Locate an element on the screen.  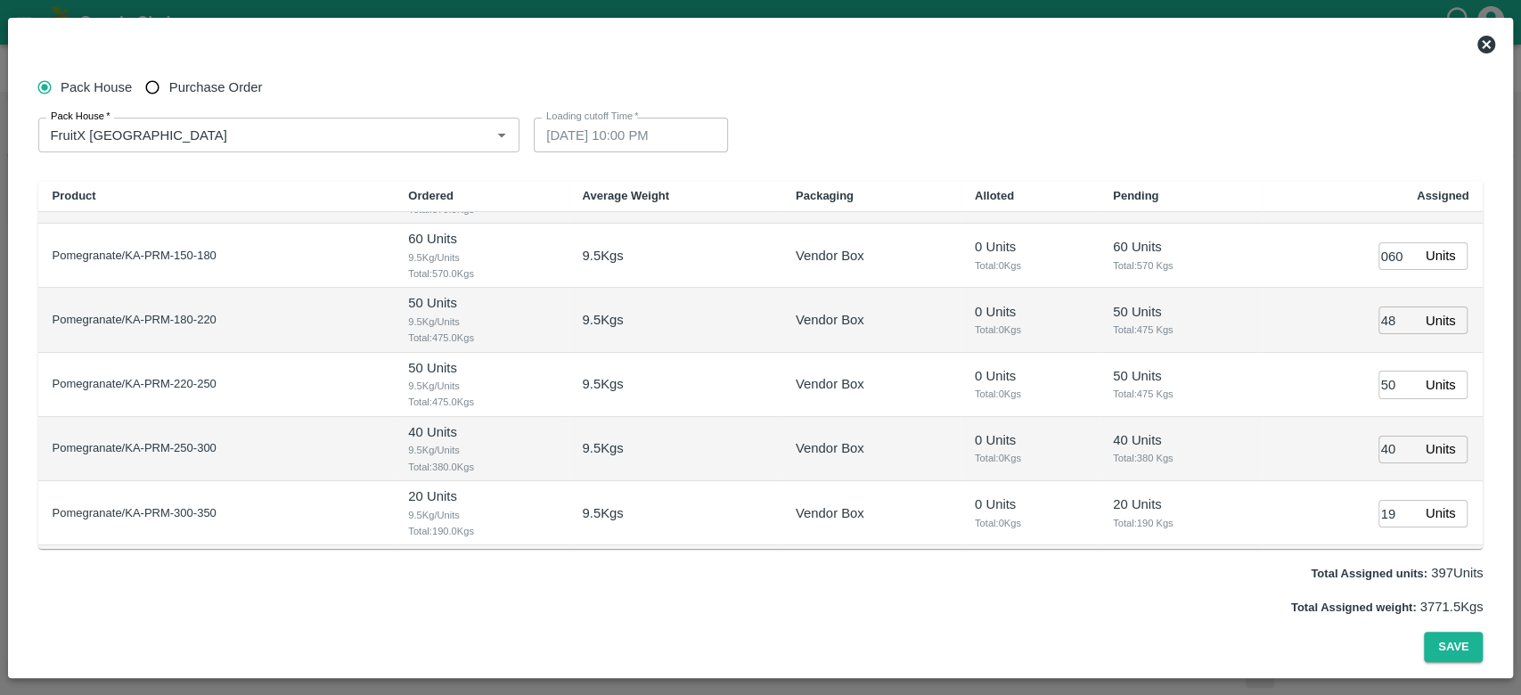
button: Open is located at coordinates (501, 135).